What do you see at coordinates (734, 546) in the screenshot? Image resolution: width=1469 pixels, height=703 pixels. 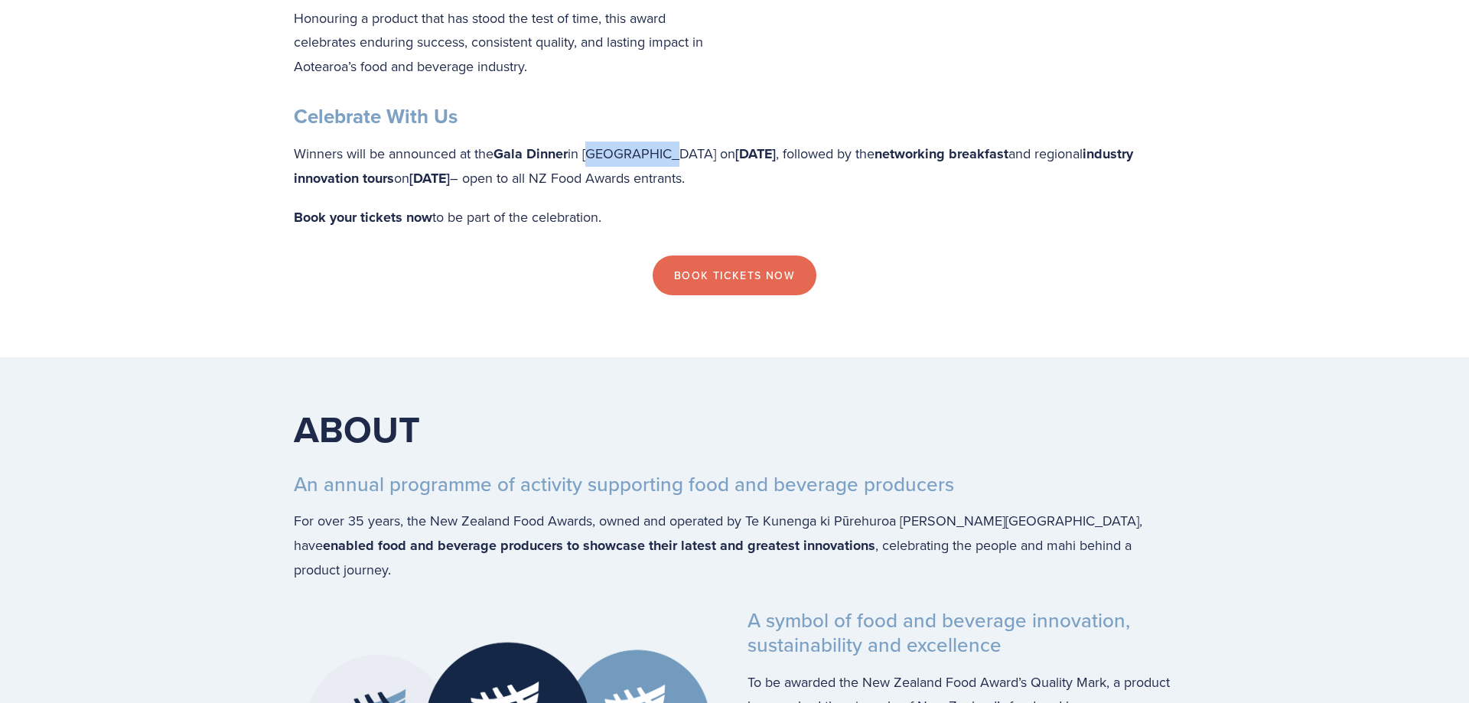 I see `p: For over 35 years, the New Zealand Food Awards, owned and operated by Te Kunenga ki Pūrehuroa [PE...` at bounding box center [734, 546].